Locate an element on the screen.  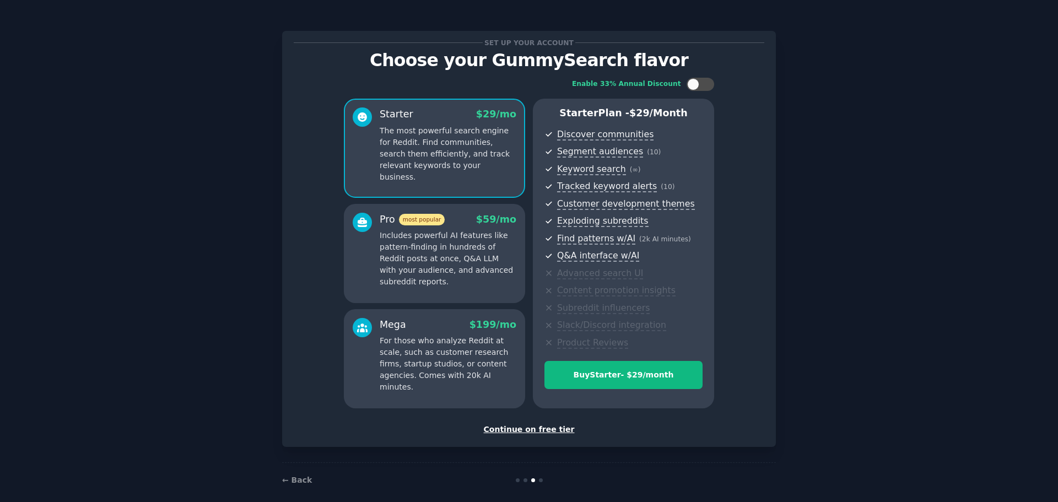
span: Segment audiences is located at coordinates (600, 152).